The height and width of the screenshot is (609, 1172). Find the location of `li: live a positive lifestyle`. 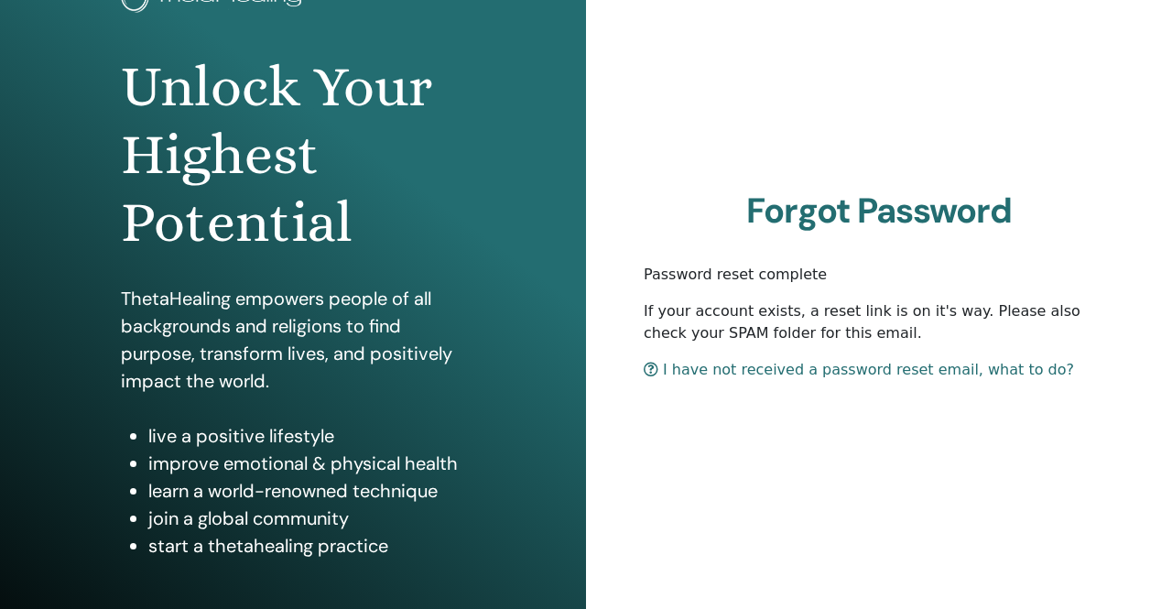

li: live a positive lifestyle is located at coordinates (307, 436).